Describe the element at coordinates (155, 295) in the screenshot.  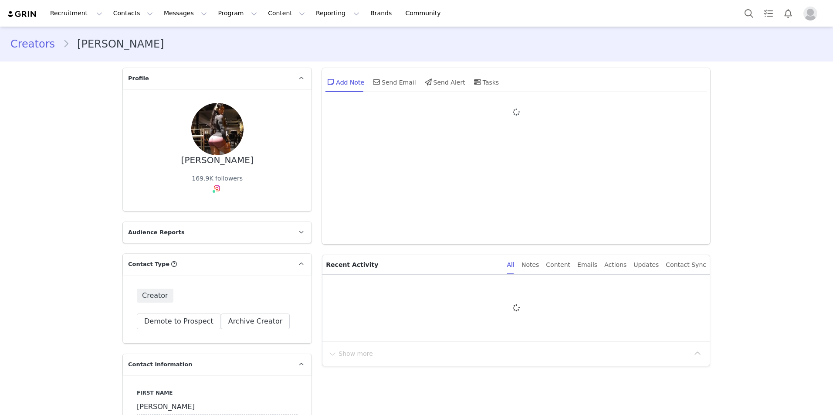
I see `span: Creator` at that location.